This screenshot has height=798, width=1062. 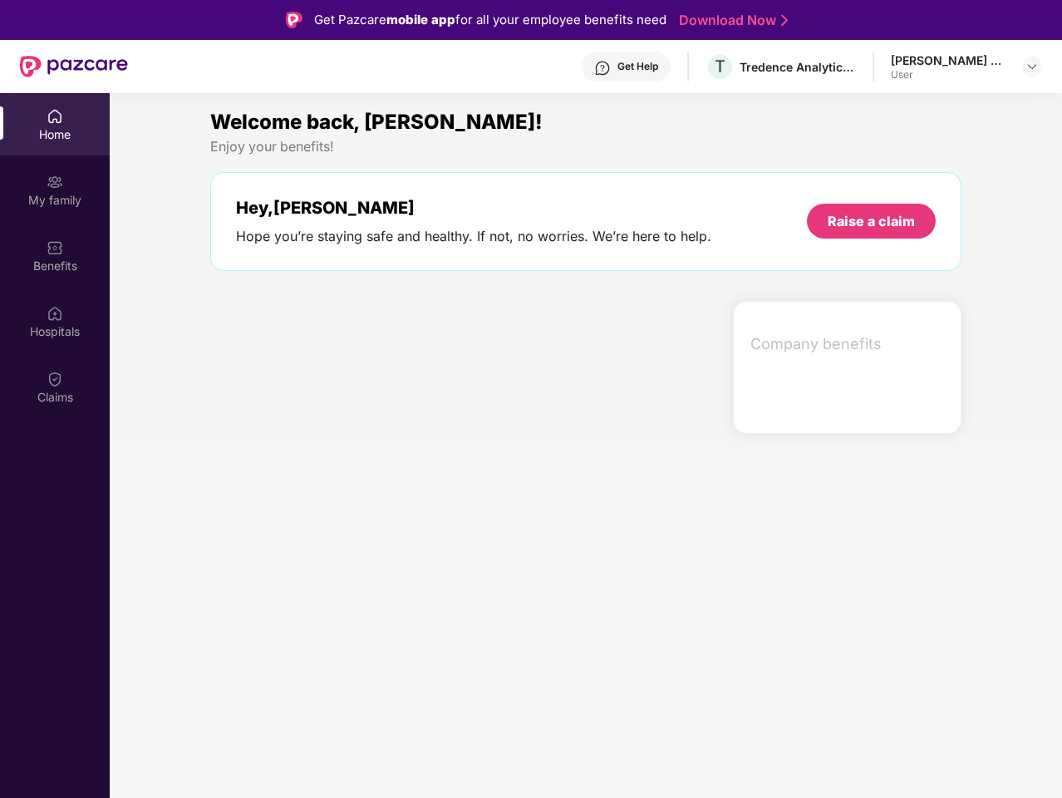 I want to click on div: User, so click(x=949, y=75).